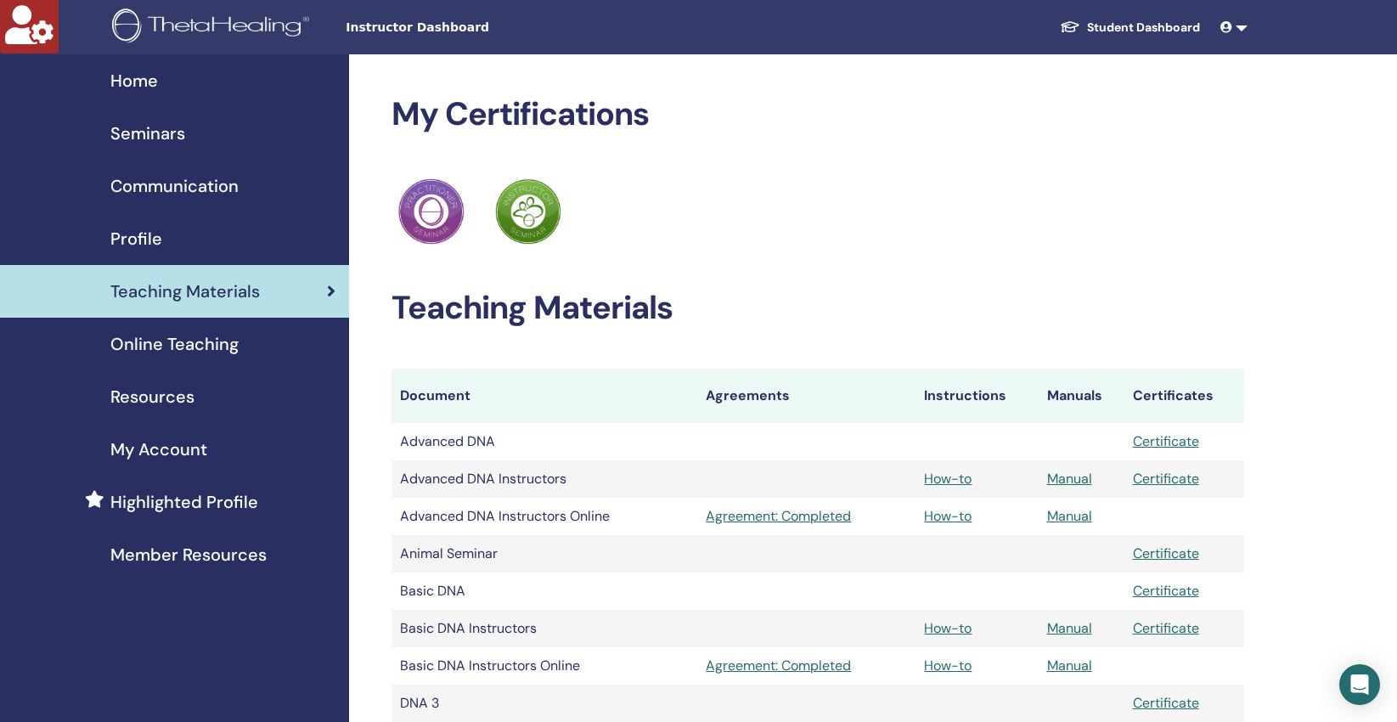 This screenshot has height=722, width=1397. I want to click on span: Resources, so click(152, 397).